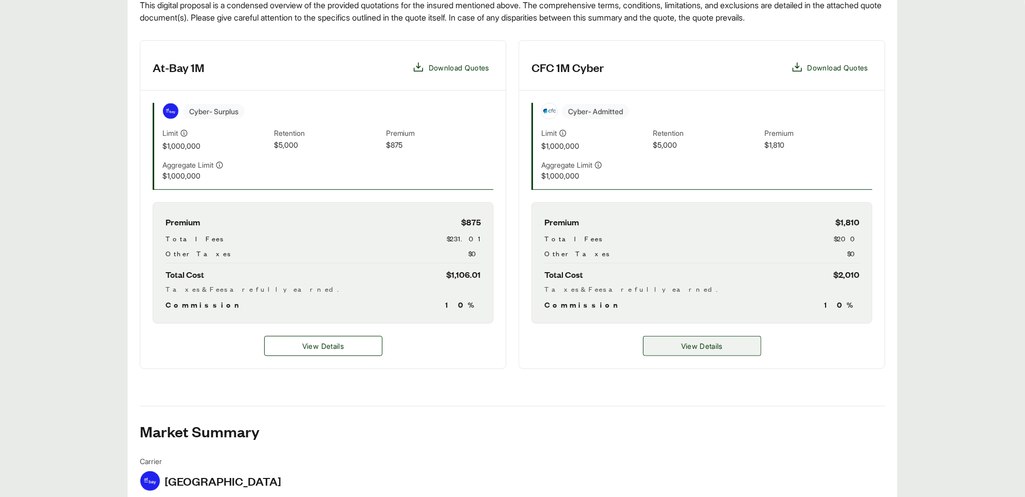 This screenshot has height=497, width=1025. I want to click on a: CFC 1M Cyber details, so click(702, 345).